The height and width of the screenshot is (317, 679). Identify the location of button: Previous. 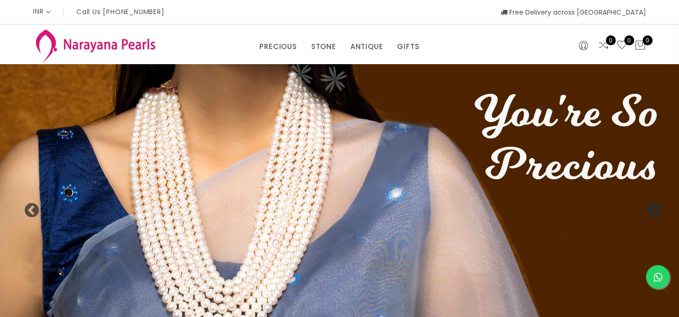
(28, 208).